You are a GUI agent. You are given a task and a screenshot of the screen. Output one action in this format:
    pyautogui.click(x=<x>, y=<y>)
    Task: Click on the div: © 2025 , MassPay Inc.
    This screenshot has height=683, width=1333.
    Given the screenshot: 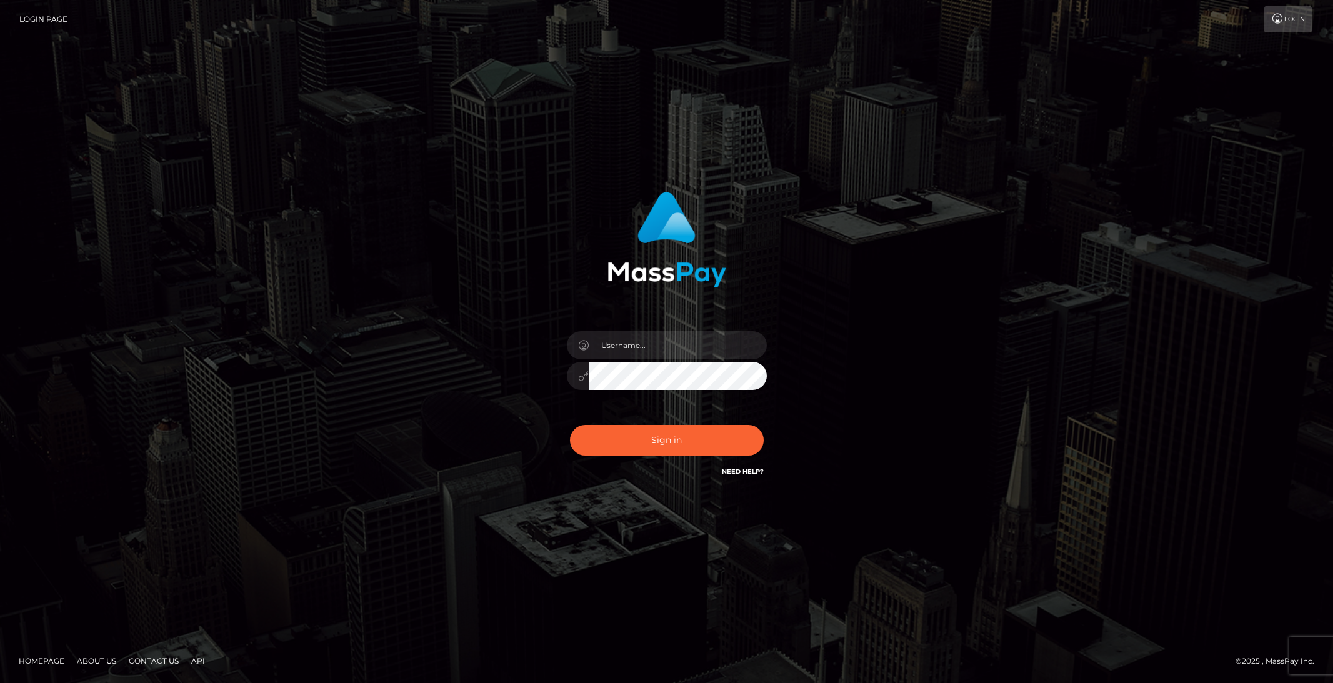 What is the action you would take?
    pyautogui.click(x=1280, y=661)
    